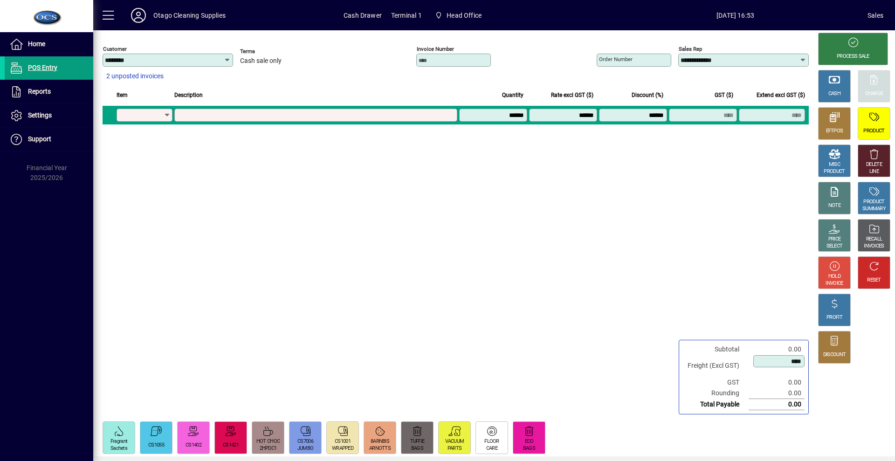 This screenshot has width=895, height=461. What do you see at coordinates (188, 95) in the screenshot?
I see `span: Description` at bounding box center [188, 95].